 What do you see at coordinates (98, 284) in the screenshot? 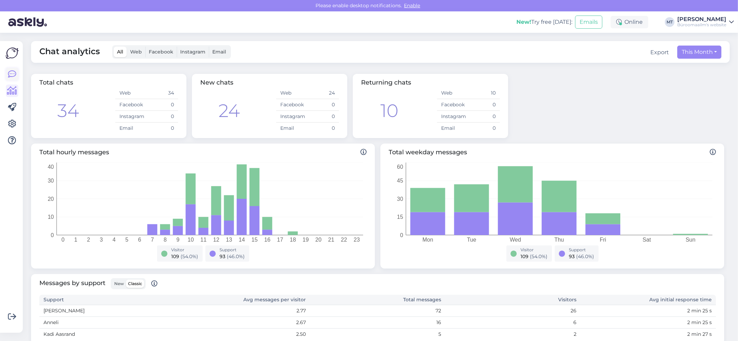
I see `span: Messages by support` at bounding box center [98, 284].